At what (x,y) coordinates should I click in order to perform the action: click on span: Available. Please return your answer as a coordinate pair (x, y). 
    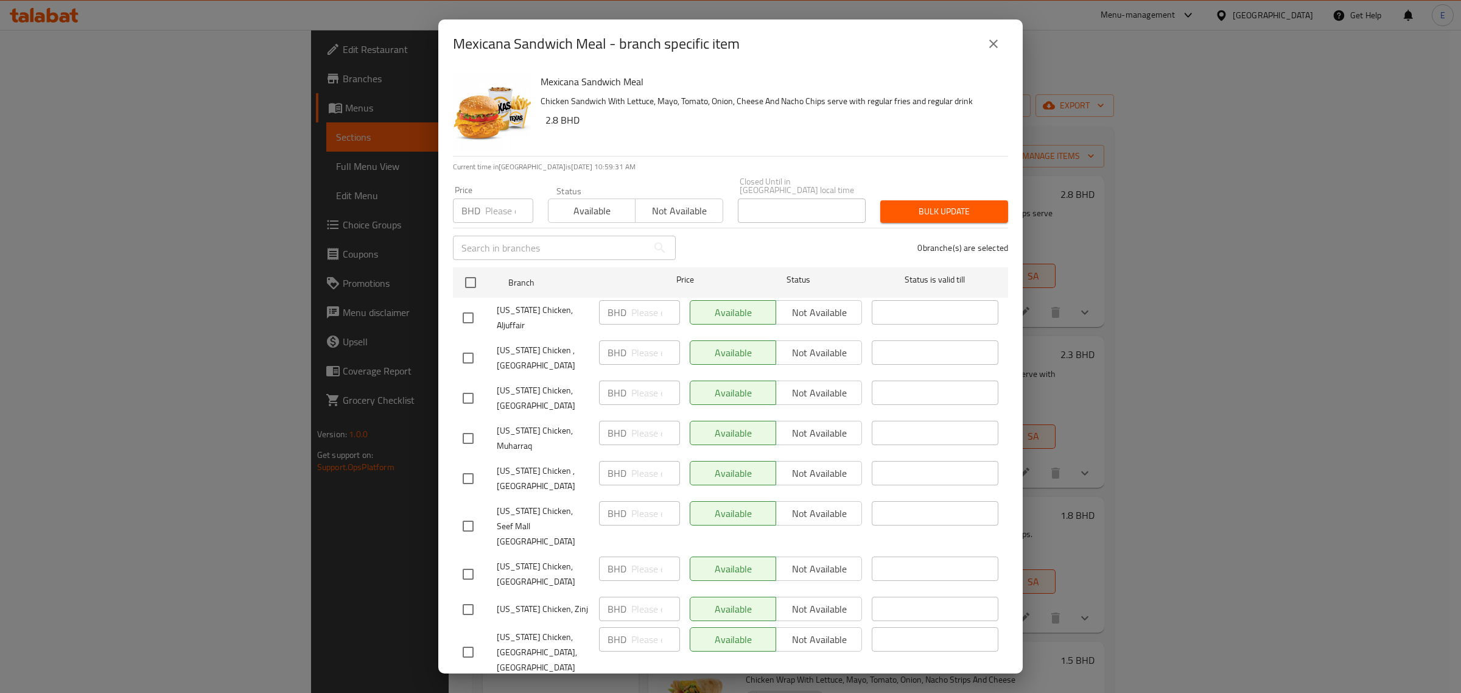
    Looking at the image, I should click on (592, 211).